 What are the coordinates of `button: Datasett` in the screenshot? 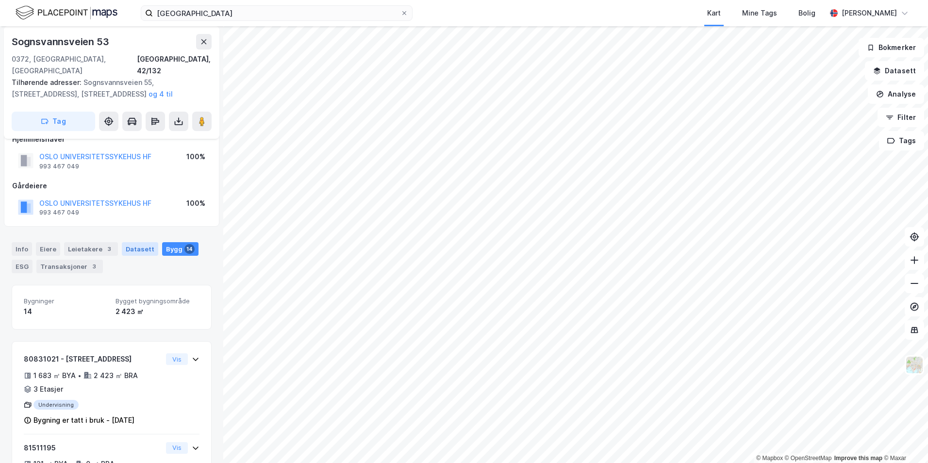 It's located at (895, 71).